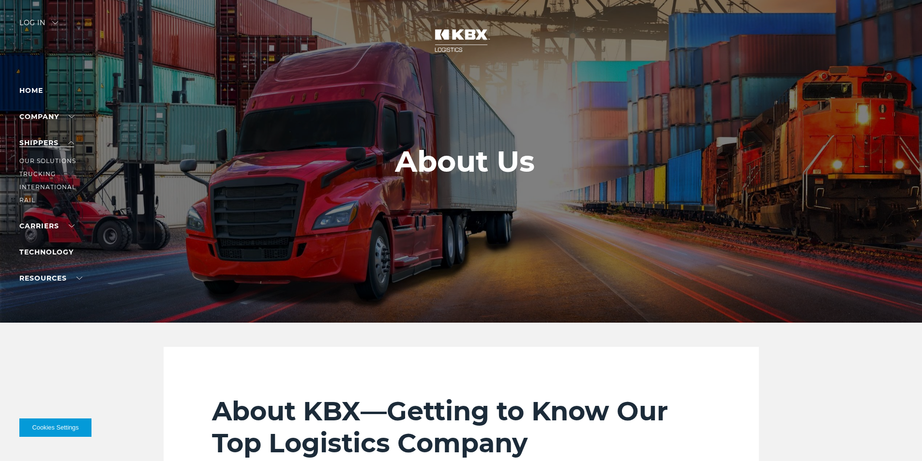 This screenshot has height=461, width=922. Describe the element at coordinates (47, 226) in the screenshot. I see `a: Carriers` at that location.